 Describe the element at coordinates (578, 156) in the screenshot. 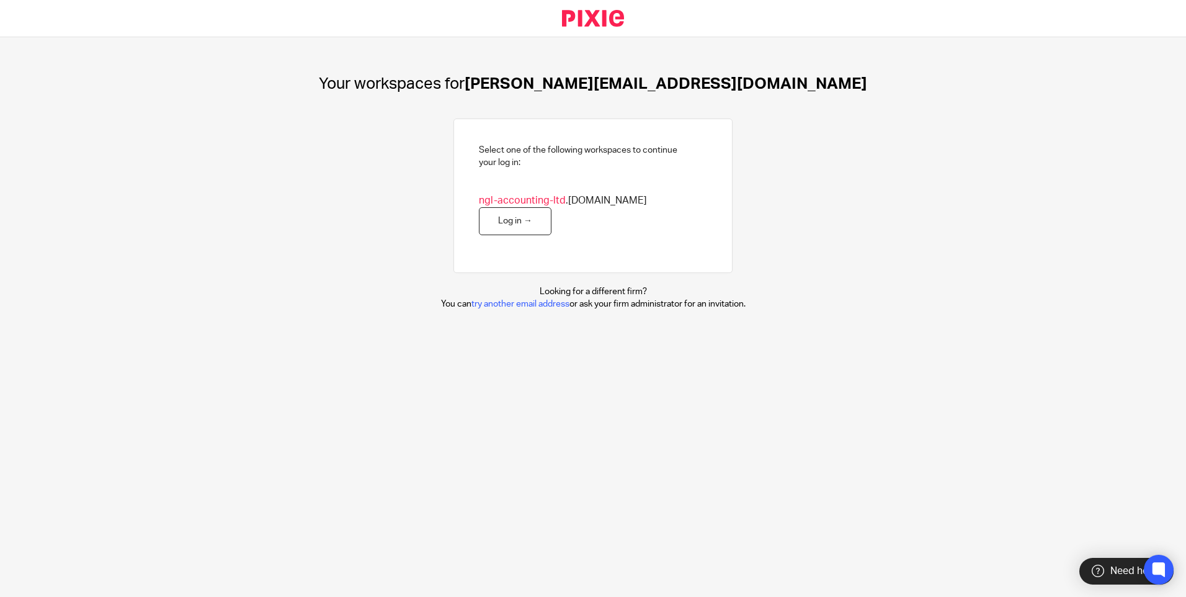

I see `h2: Select one of the following workspaces to continue your log in:` at that location.